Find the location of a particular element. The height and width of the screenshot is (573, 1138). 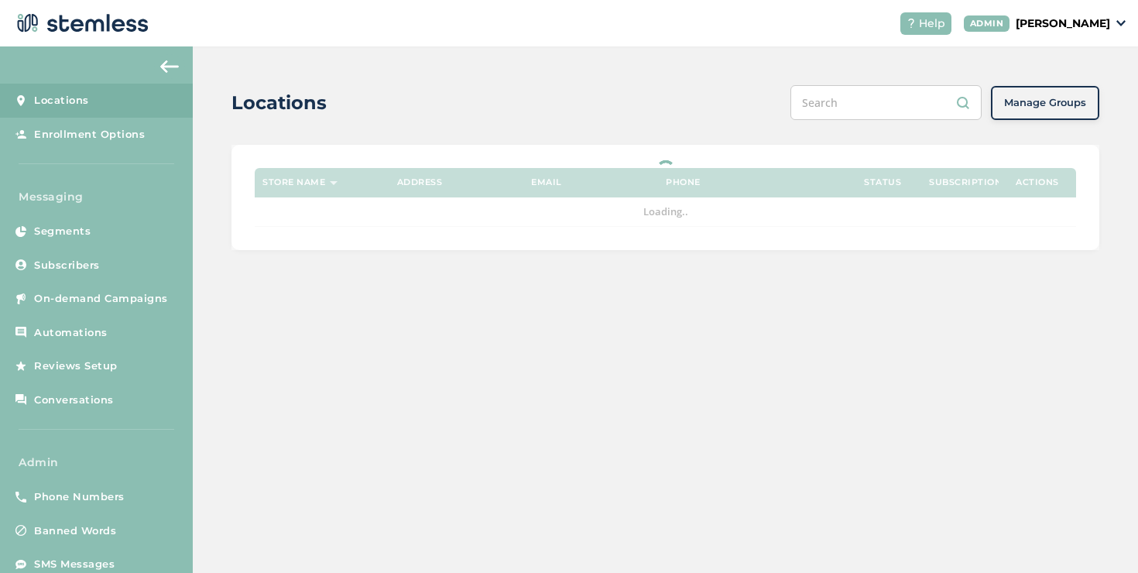

img: icon_down-arrow-small-66adaf34.svg is located at coordinates (1121, 23).